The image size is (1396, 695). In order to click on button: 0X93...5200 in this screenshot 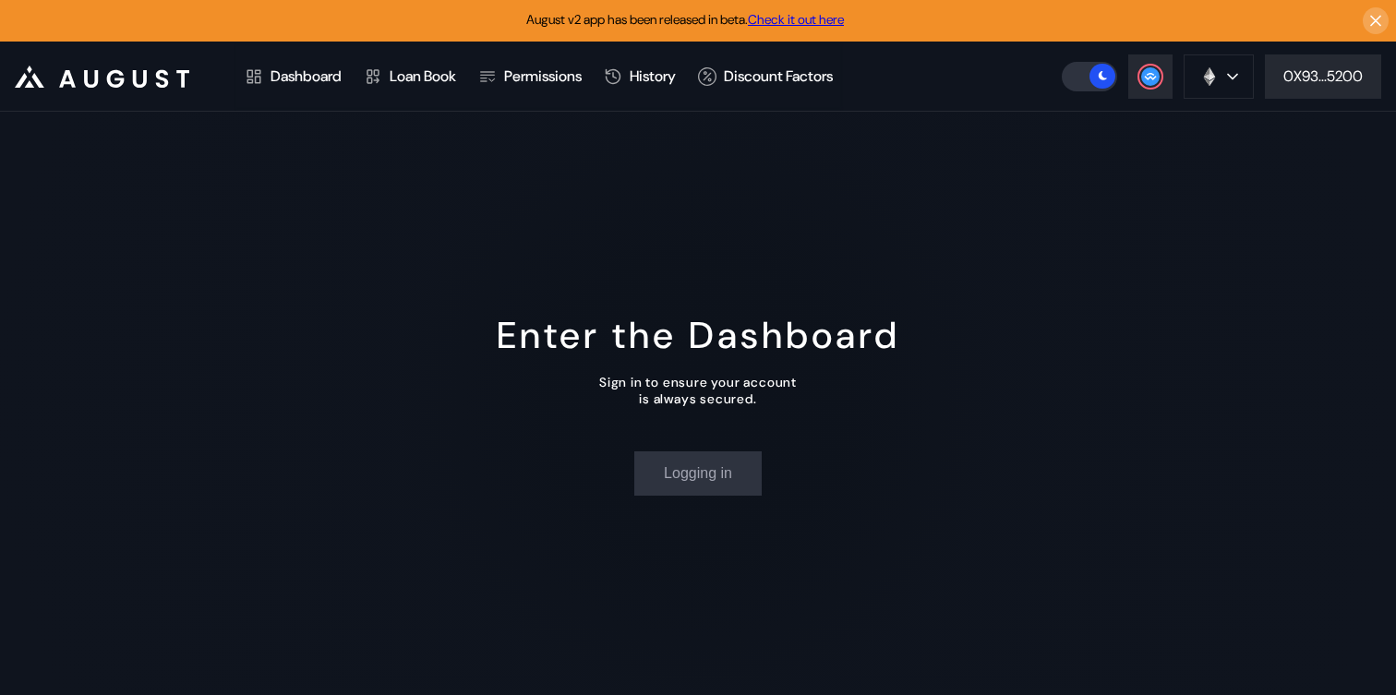, I will do `click(1323, 77)`.